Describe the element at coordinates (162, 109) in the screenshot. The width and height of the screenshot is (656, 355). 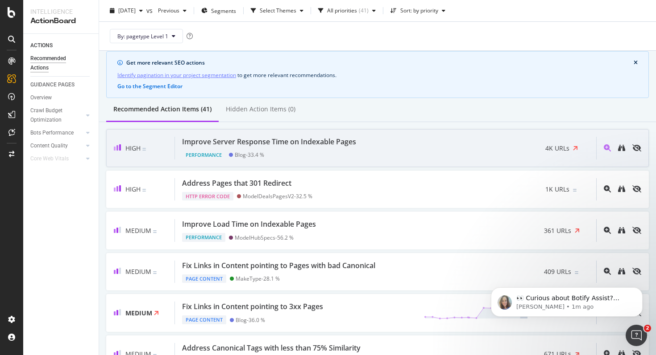
I see `div: Recommended Action Items (41)` at that location.